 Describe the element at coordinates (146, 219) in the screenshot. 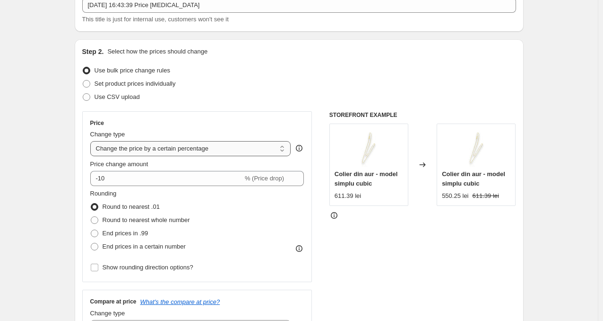

I see `span: Round to nearest whole number` at that location.